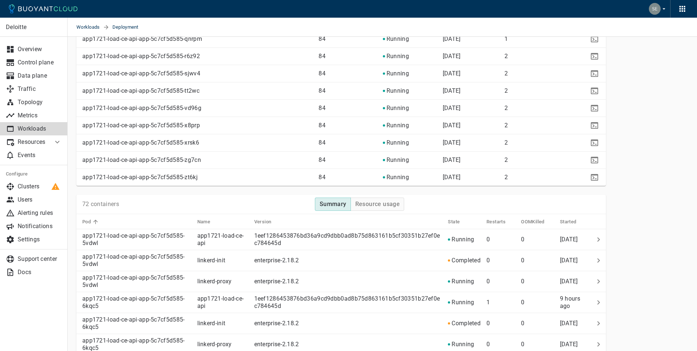  I want to click on p: app1721-load-ce-api-app-5c7cf5d585-xrsk6, so click(197, 143).